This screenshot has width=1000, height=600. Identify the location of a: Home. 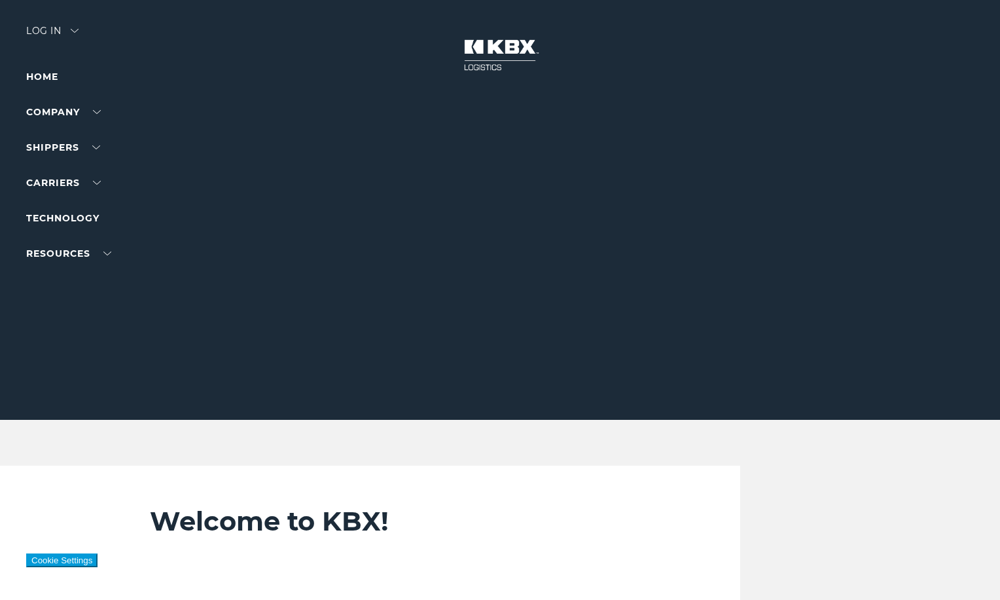
(42, 77).